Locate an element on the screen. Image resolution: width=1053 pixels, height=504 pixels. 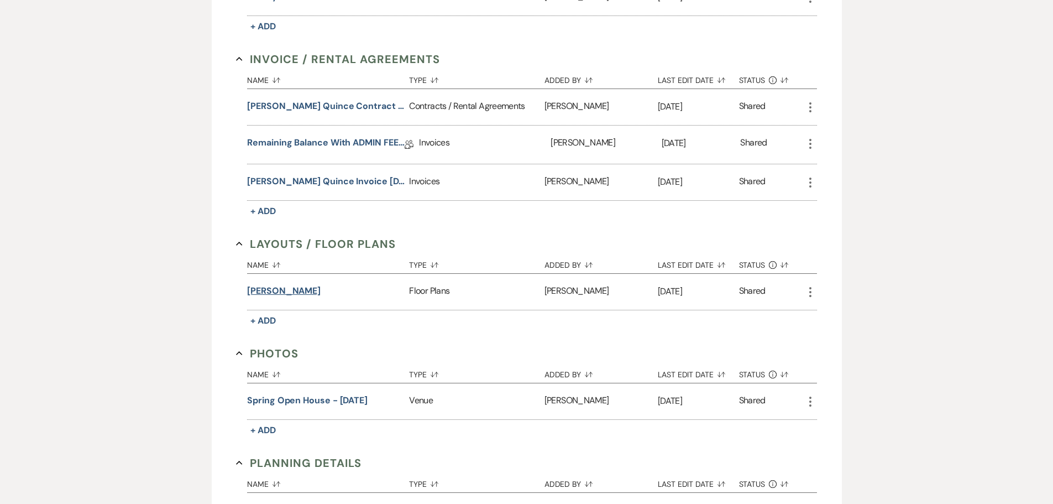
button: Planning Details is located at coordinates (299, 463).